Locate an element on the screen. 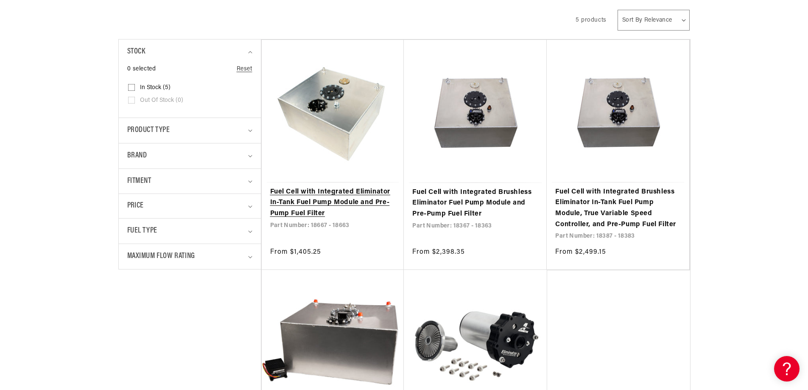 Image resolution: width=808 pixels, height=390 pixels. span: Fitment is located at coordinates (139, 181).